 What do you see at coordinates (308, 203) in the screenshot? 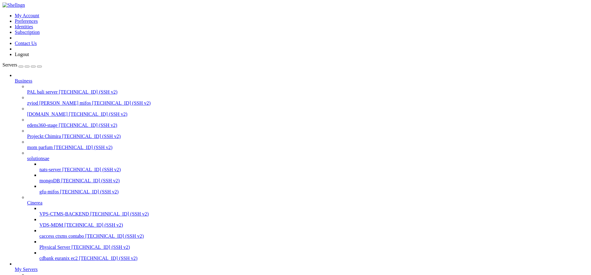
I see `a: Cinerea` at bounding box center [308, 203].